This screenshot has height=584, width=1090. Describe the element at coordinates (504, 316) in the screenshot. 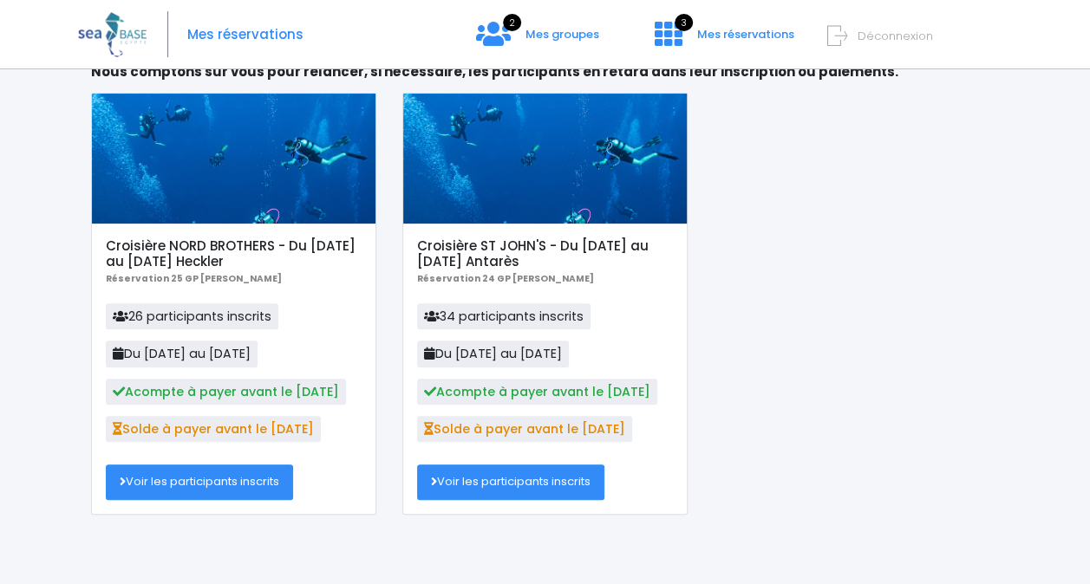

I see `span: 34 participants inscrits` at that location.